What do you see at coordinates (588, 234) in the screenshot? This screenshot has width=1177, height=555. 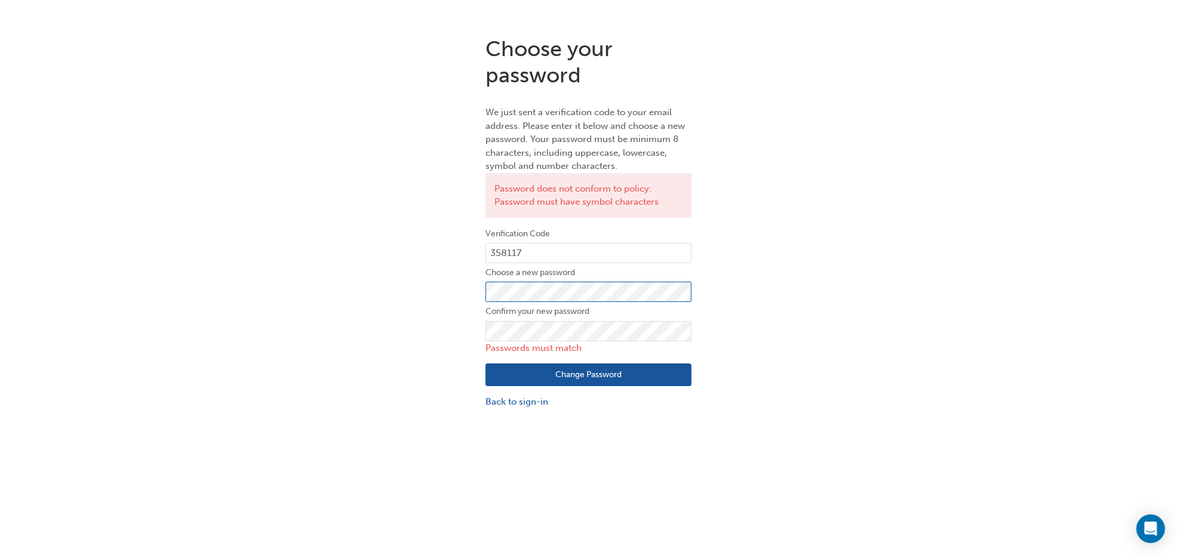 I see `label: Verification Code` at bounding box center [588, 234].